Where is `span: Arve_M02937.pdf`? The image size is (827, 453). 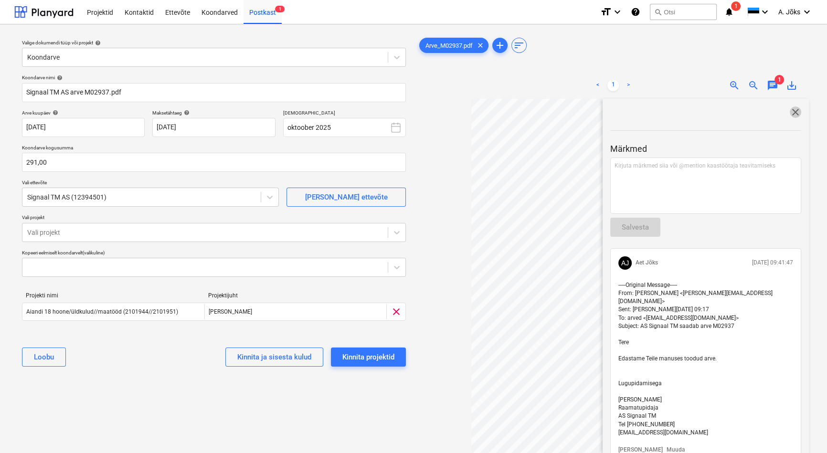
span: Arve_M02937.pdf is located at coordinates (449, 45).